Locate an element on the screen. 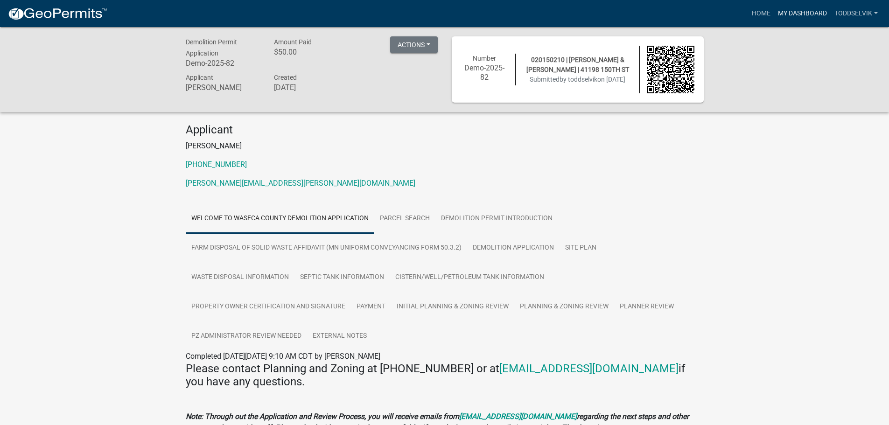  span: Number is located at coordinates (484, 58).